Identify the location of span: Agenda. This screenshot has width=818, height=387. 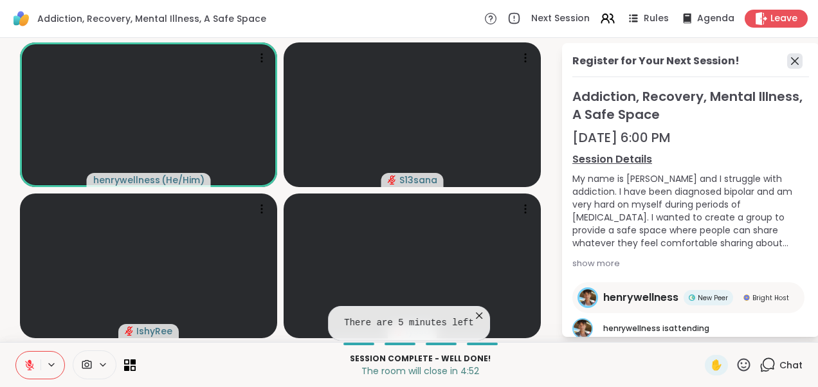
(716, 19).